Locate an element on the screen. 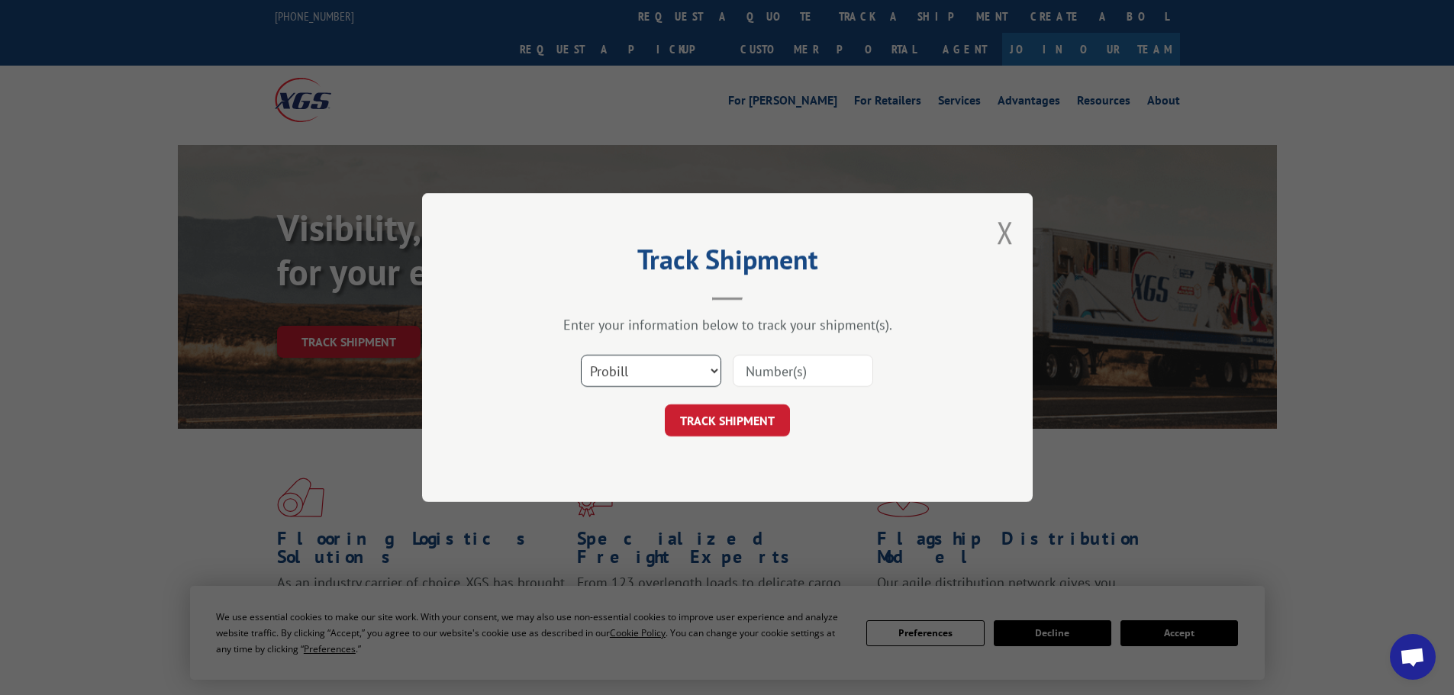 The image size is (1454, 695). a: Open chat is located at coordinates (1413, 657).